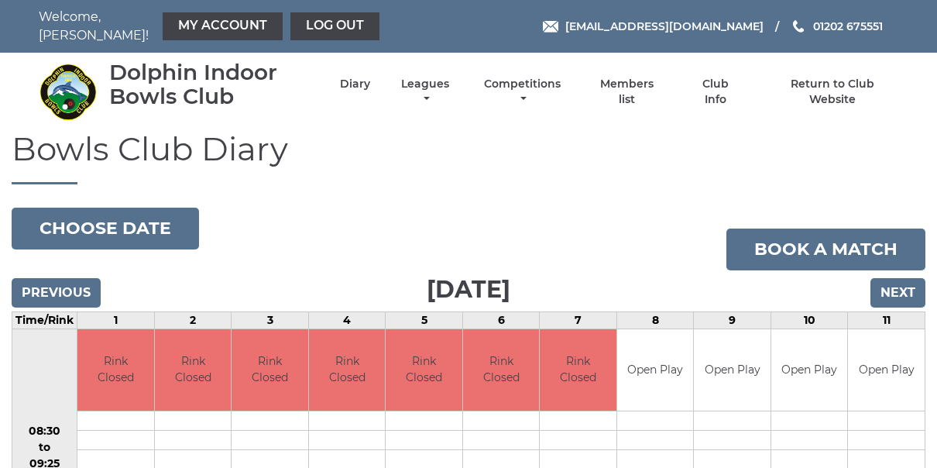  Describe the element at coordinates (105, 228) in the screenshot. I see `button: Choose date` at that location.